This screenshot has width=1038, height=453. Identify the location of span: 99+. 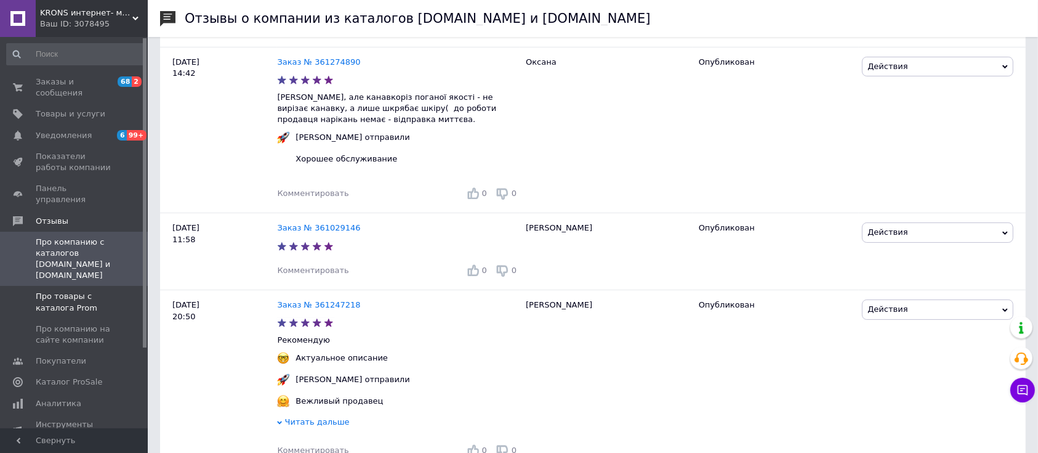
(137, 135).